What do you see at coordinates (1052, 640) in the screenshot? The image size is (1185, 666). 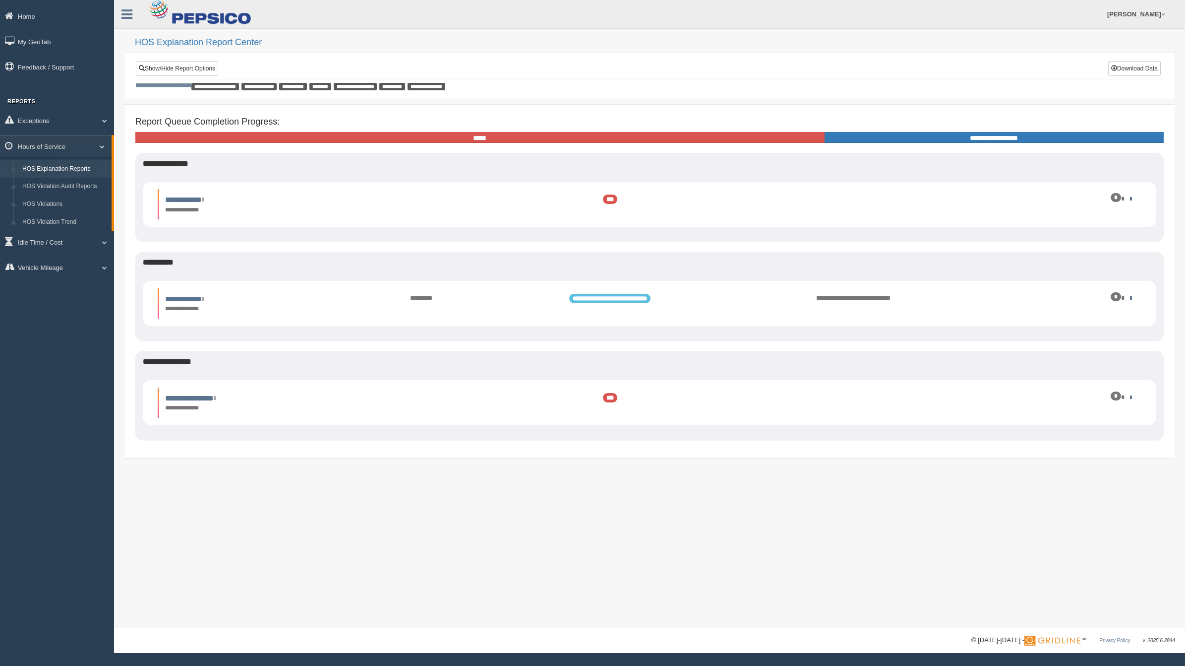 I see `img: Gridline` at bounding box center [1052, 640].